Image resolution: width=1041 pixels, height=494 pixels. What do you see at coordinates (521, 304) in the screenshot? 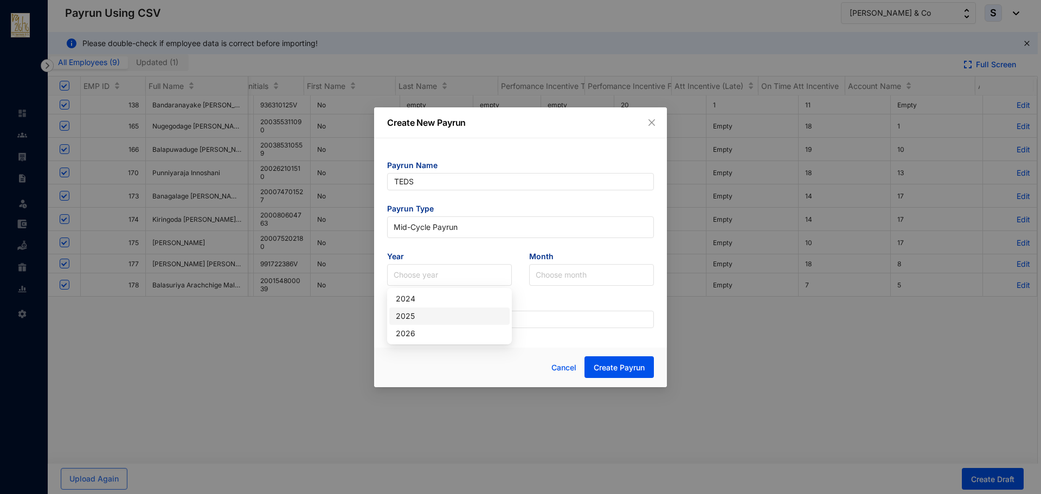
I see `span: Default Remark` at bounding box center [521, 304].